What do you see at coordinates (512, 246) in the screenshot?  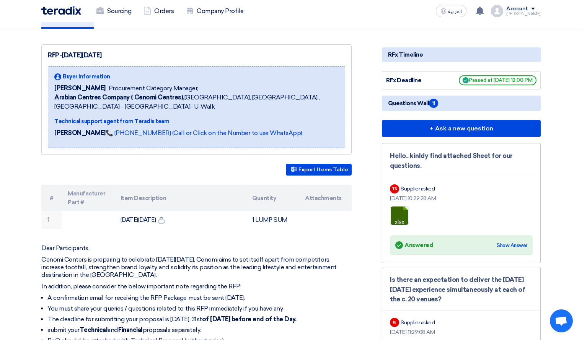 I see `div: Show Answer` at bounding box center [512, 246].